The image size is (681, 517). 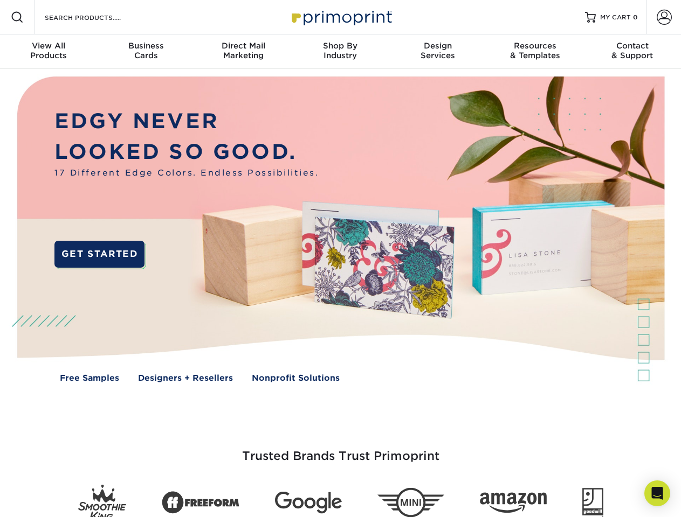 I want to click on a: Contact& Support, so click(x=632, y=52).